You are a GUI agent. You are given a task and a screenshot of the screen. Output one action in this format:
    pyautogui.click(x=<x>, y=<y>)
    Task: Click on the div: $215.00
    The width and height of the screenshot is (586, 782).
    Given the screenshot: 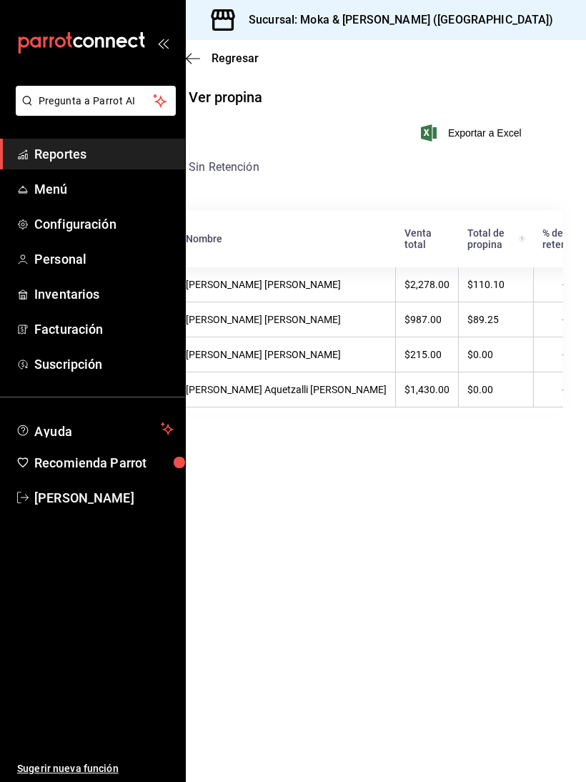 What is the action you would take?
    pyautogui.click(x=427, y=355)
    